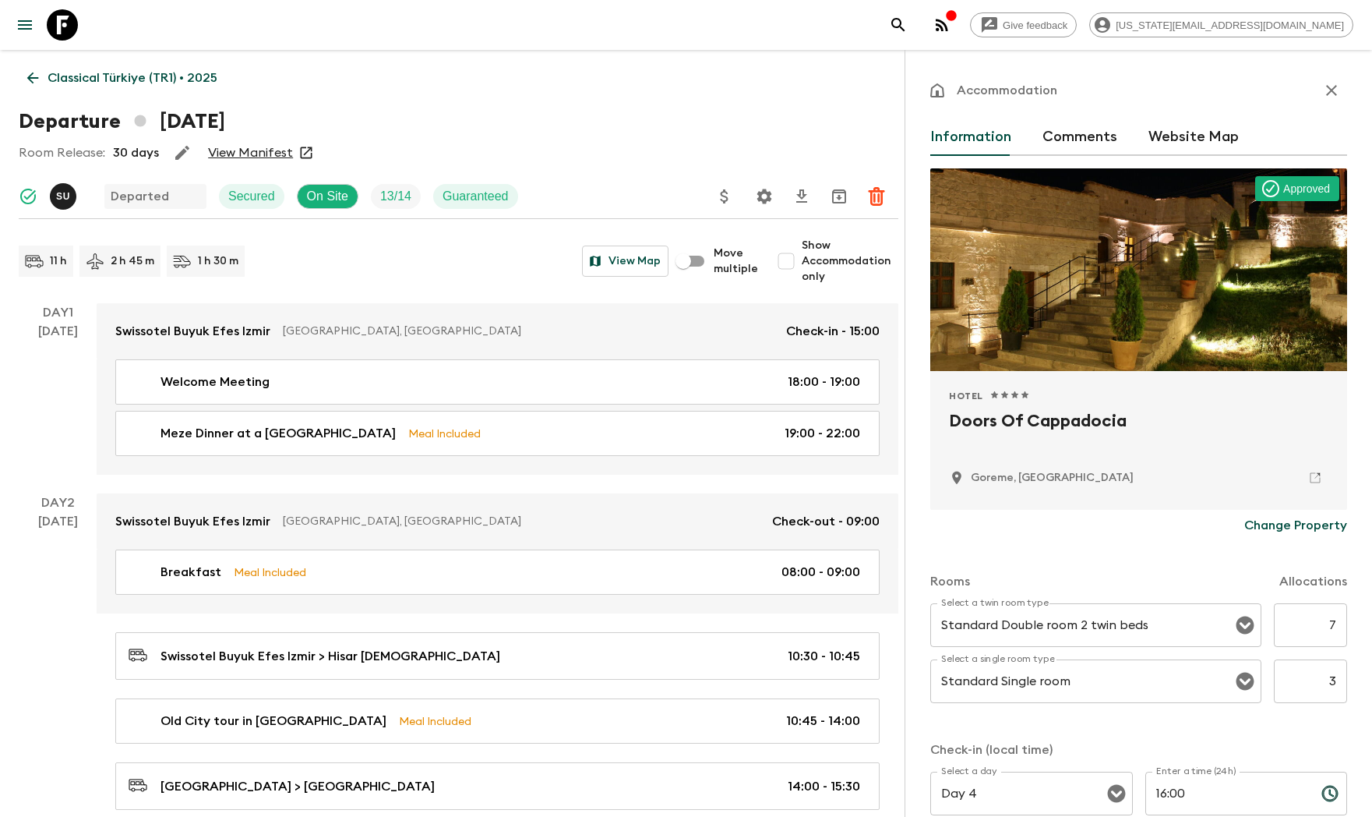 The height and width of the screenshot is (817, 1372). Describe the element at coordinates (136, 153) in the screenshot. I see `p: 30 days` at that location.